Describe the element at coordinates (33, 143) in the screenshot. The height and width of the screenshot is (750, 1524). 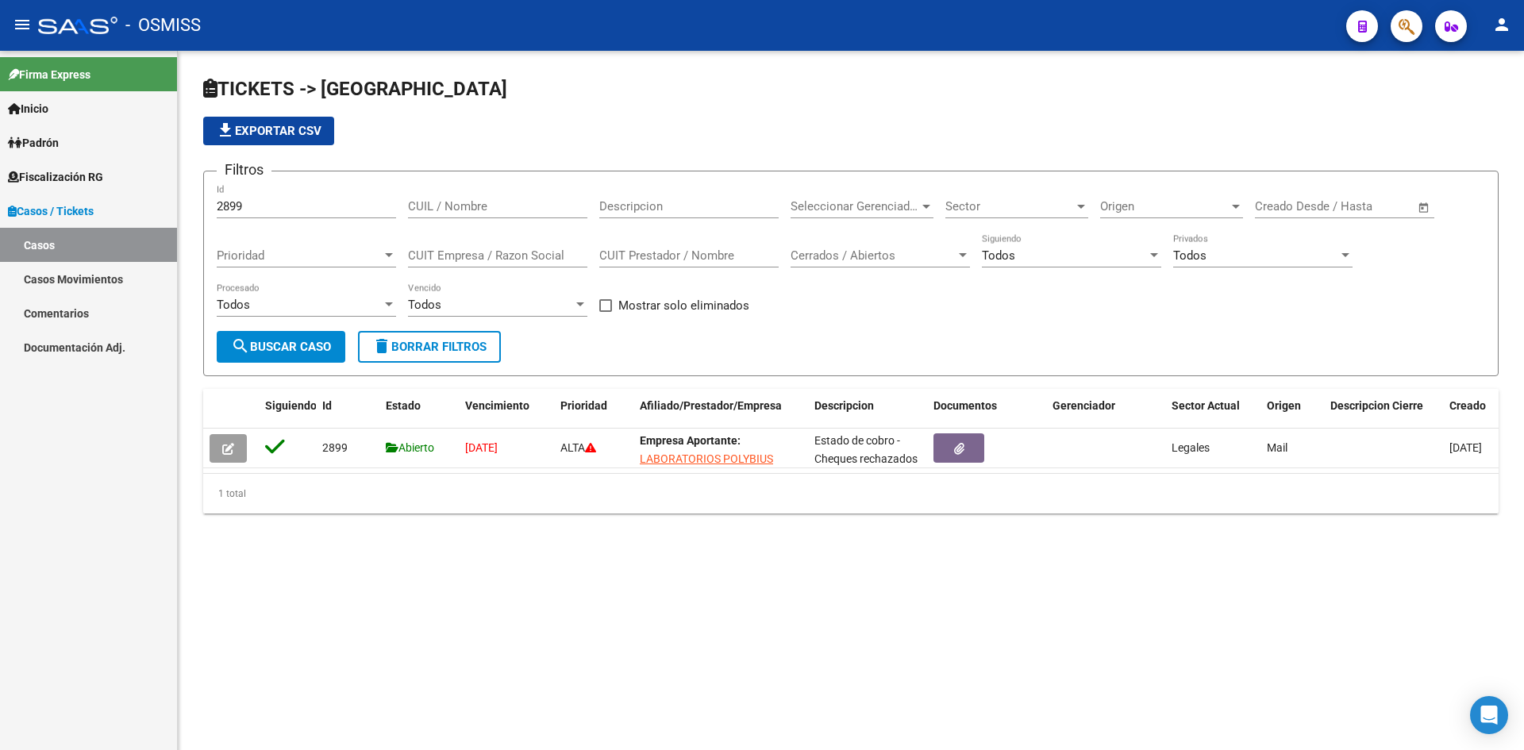
I see `span: Padrón` at that location.